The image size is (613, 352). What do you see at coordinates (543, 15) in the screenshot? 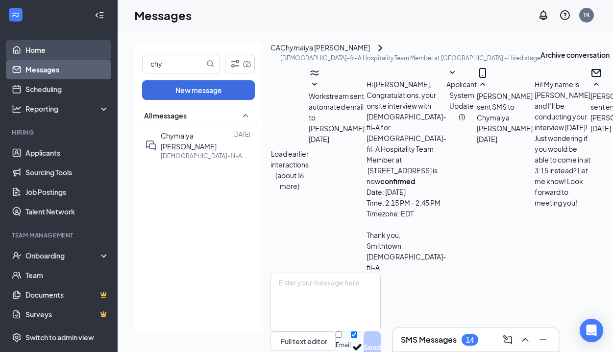
I see `svg: Notifications` at bounding box center [543, 15].